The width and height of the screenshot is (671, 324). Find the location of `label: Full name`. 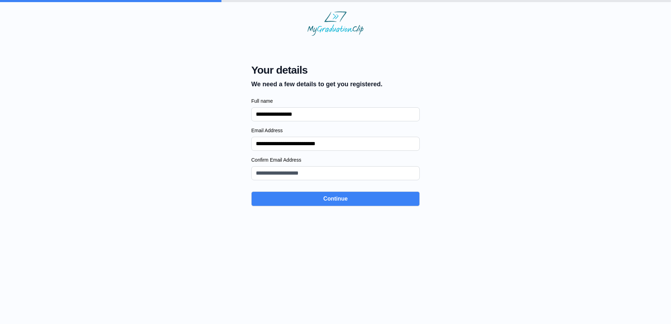

label: Full name is located at coordinates (336, 101).